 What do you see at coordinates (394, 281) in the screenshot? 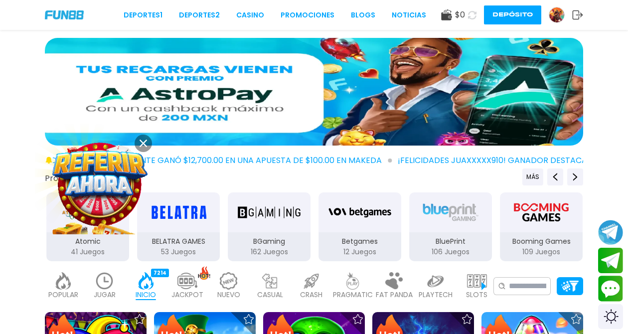
I see `img: fat_panda_light.webp` at bounding box center [394, 281].